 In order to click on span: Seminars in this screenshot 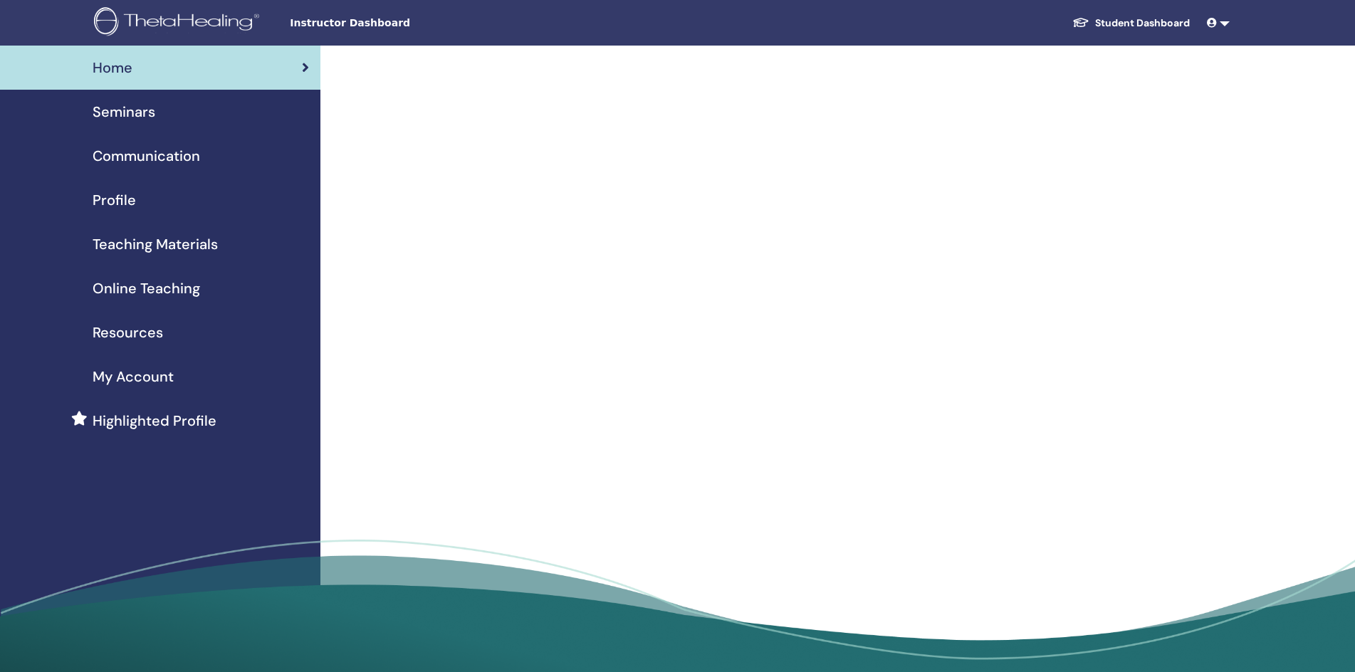, I will do `click(124, 112)`.